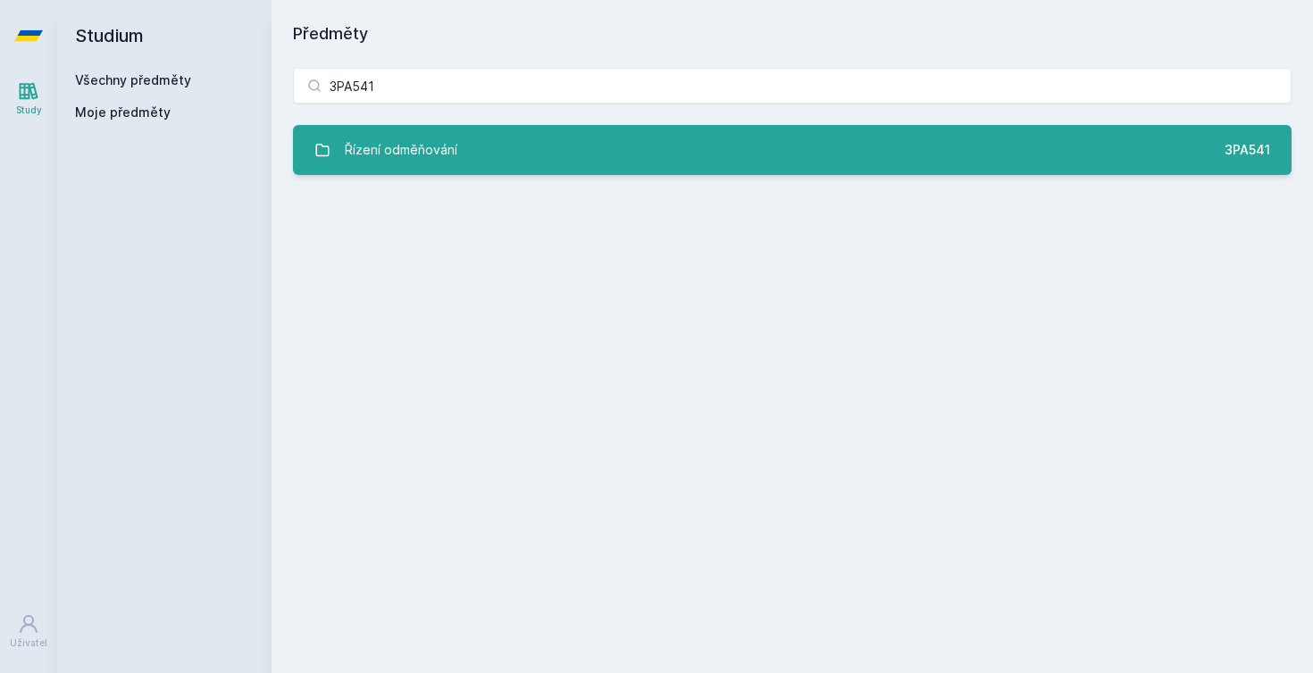 Image resolution: width=1313 pixels, height=673 pixels. I want to click on a: Všechny předměty, so click(133, 79).